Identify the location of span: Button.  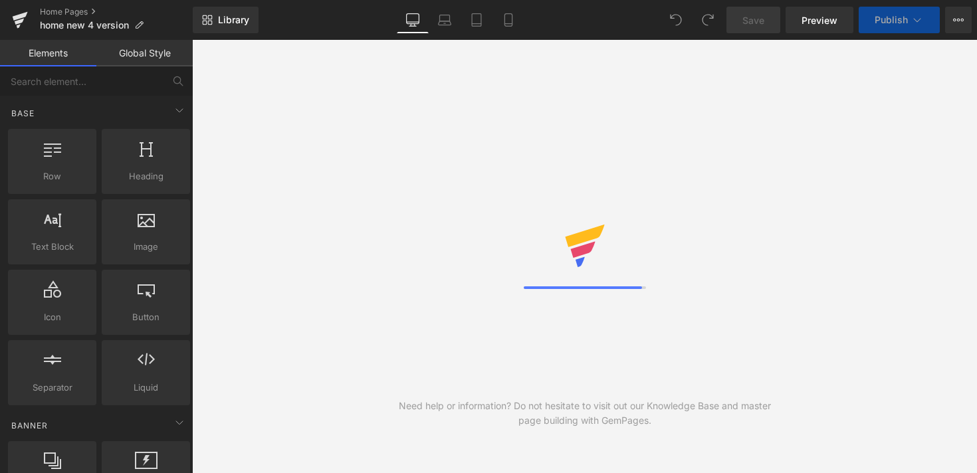
(146, 317).